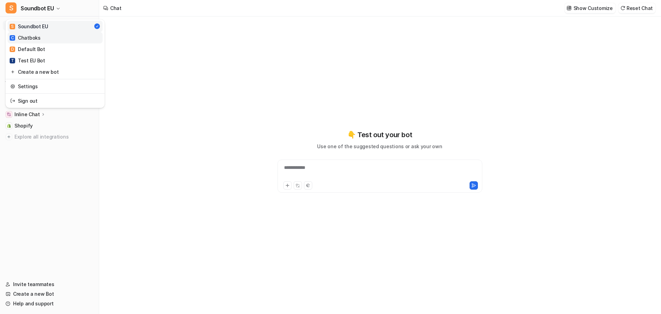  What do you see at coordinates (55, 101) in the screenshot?
I see `a: Sign out` at bounding box center [55, 101].